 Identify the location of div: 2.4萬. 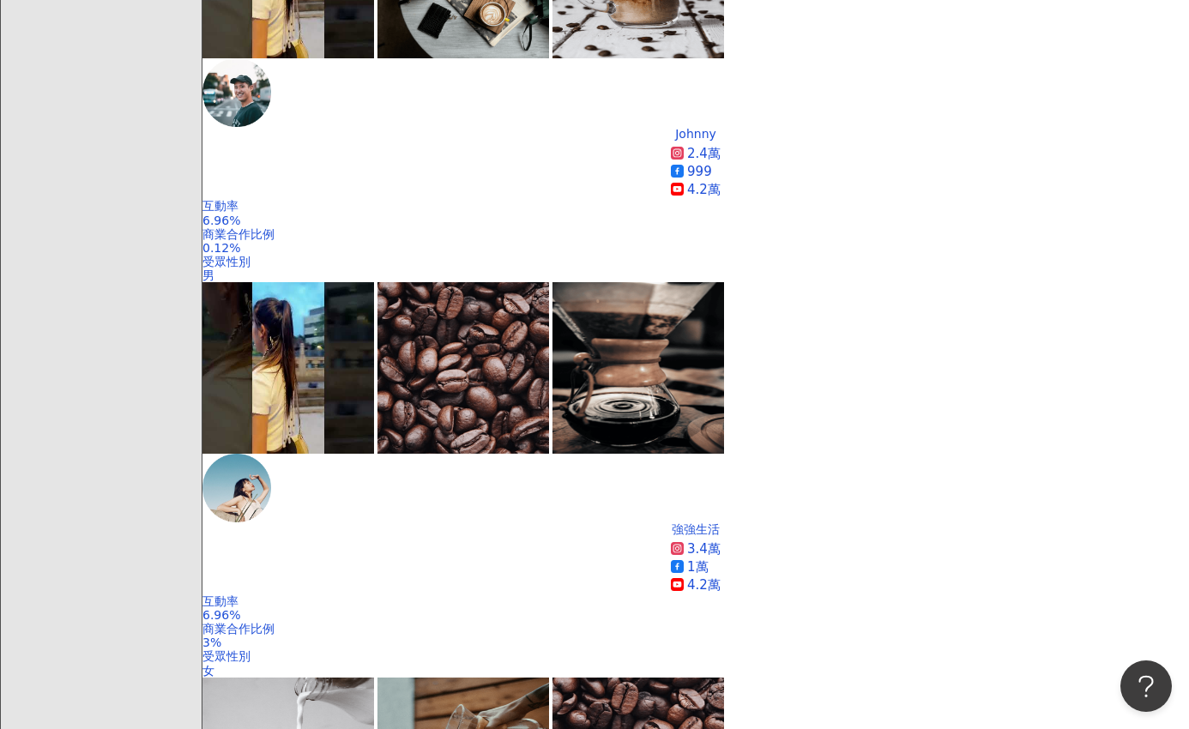
(703, 154).